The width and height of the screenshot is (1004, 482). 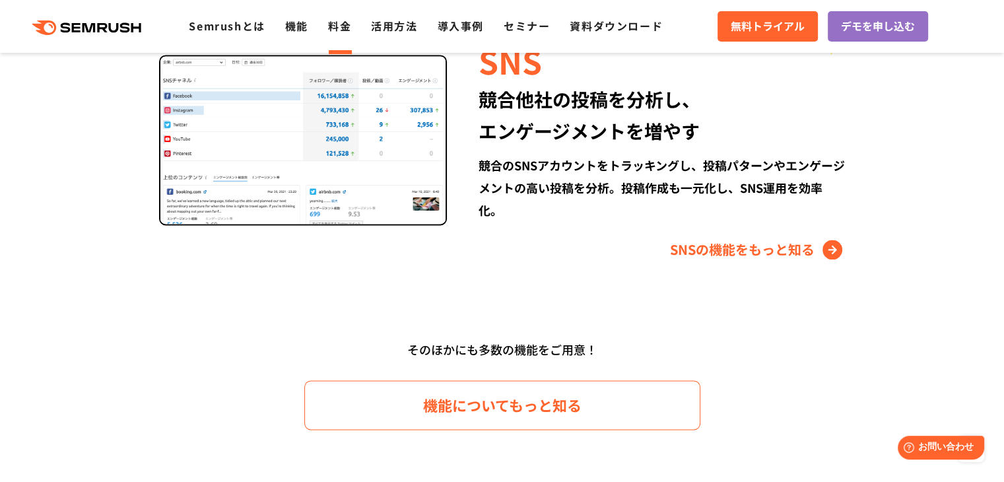 What do you see at coordinates (616, 26) in the screenshot?
I see `a: 資料ダウンロード` at bounding box center [616, 26].